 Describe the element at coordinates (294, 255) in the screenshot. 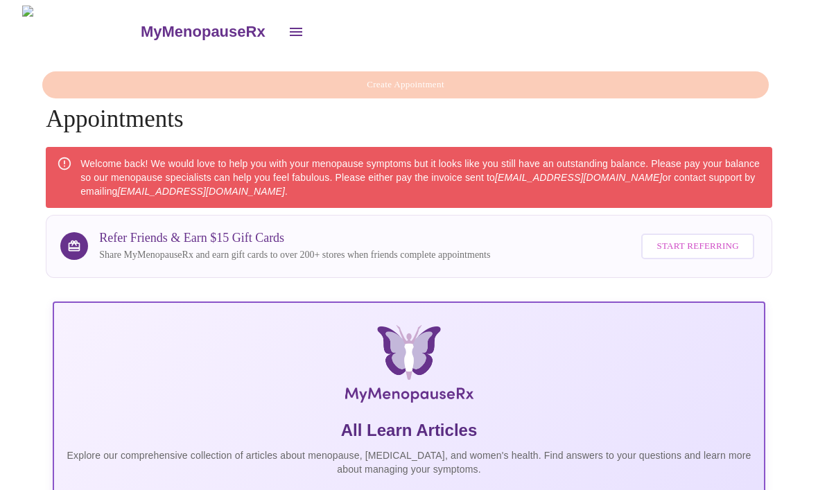

I see `p: Share MyMenopauseRx and earn gift cards to over 200+ stores when friends complete appointments` at that location.